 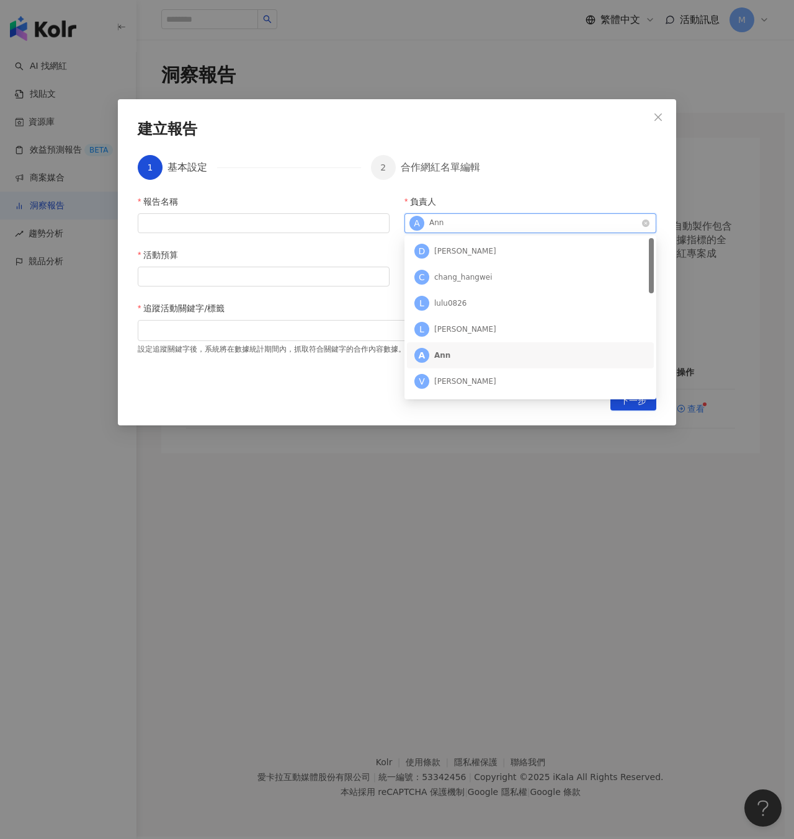 What do you see at coordinates (192, 167) in the screenshot?
I see `div: 基本設定` at bounding box center [192, 167].